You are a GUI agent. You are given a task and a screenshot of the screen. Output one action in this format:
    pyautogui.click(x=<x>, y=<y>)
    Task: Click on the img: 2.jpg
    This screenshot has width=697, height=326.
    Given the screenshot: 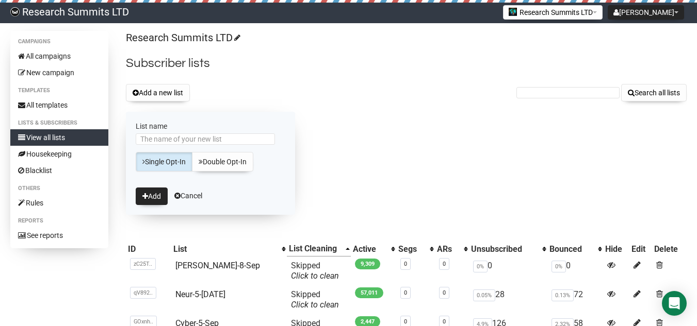 What is the action you would take?
    pyautogui.click(x=513, y=12)
    